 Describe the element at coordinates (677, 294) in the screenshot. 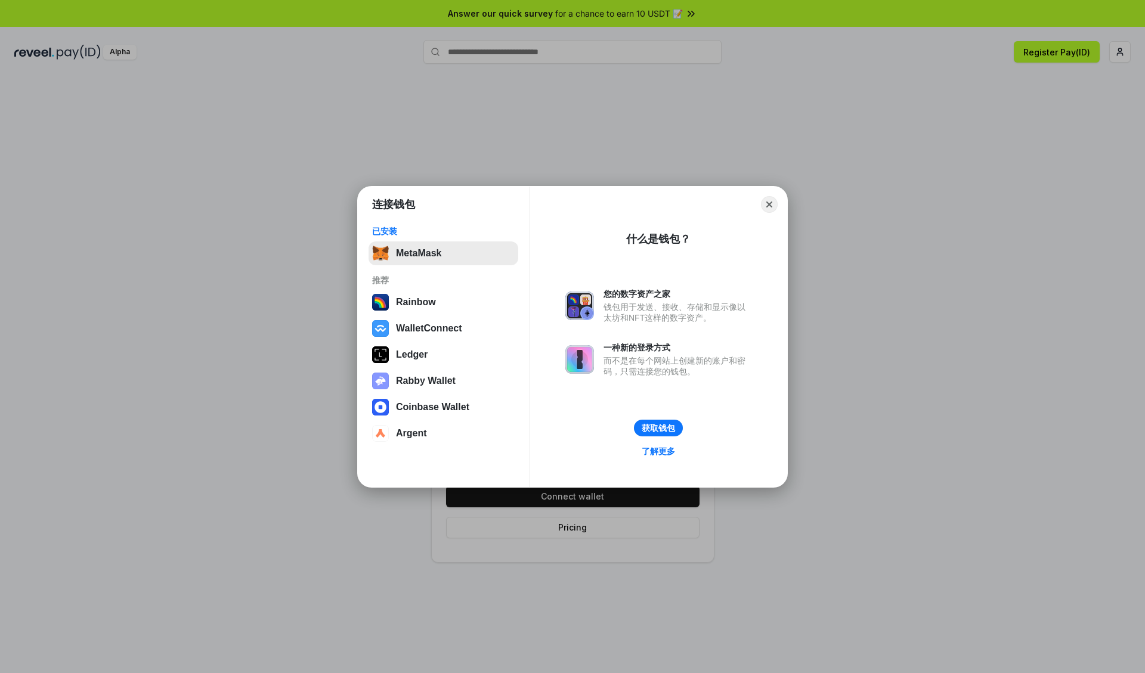

I see `div: 您的数字资产之家` at that location.